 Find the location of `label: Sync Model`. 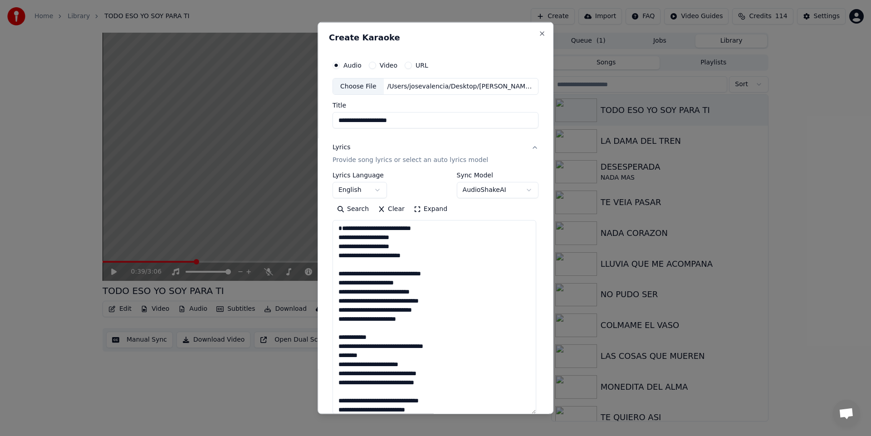

label: Sync Model is located at coordinates (498, 175).